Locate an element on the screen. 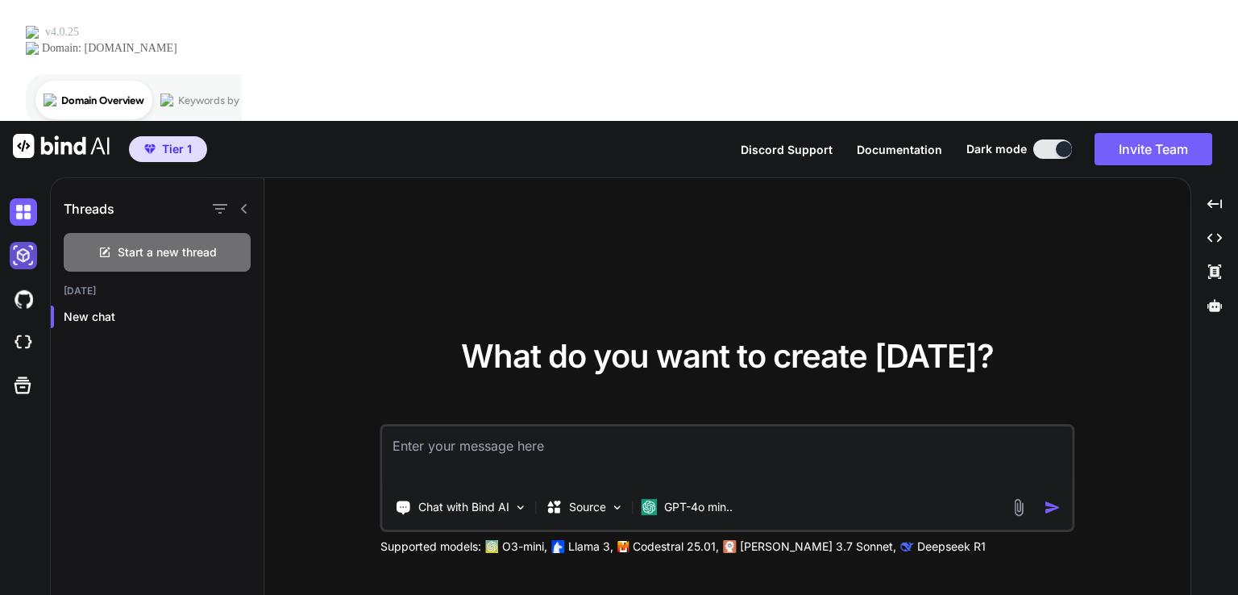 The width and height of the screenshot is (1238, 595). div: Domain Overview is located at coordinates (102, 100).